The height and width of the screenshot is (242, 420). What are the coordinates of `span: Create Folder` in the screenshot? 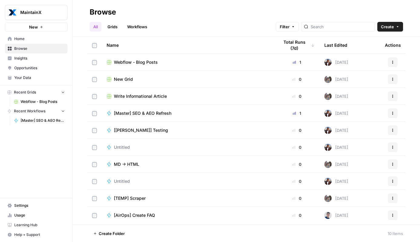 It's located at (112, 233).